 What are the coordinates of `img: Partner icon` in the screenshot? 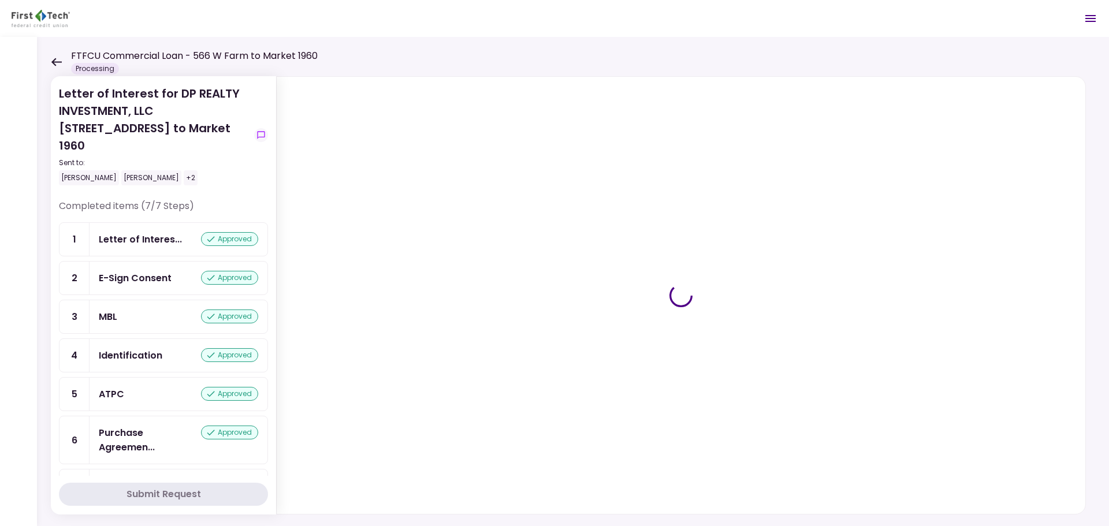 It's located at (40, 18).